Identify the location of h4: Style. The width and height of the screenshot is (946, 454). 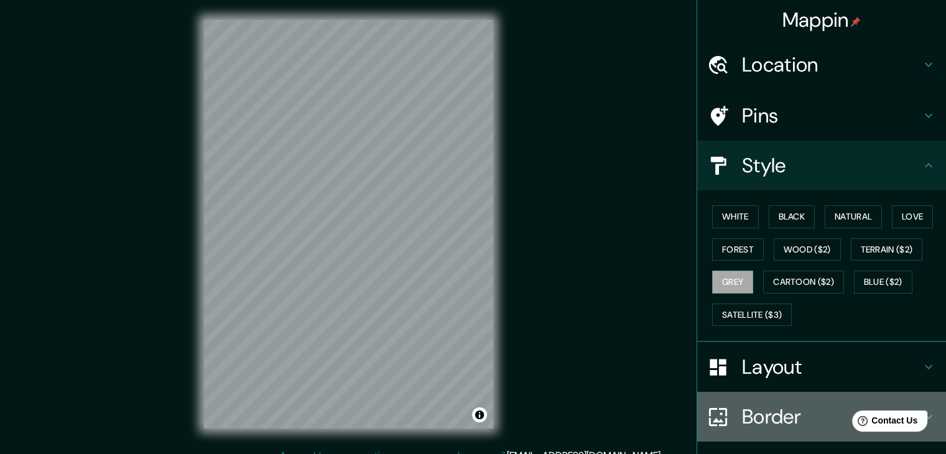
(831, 165).